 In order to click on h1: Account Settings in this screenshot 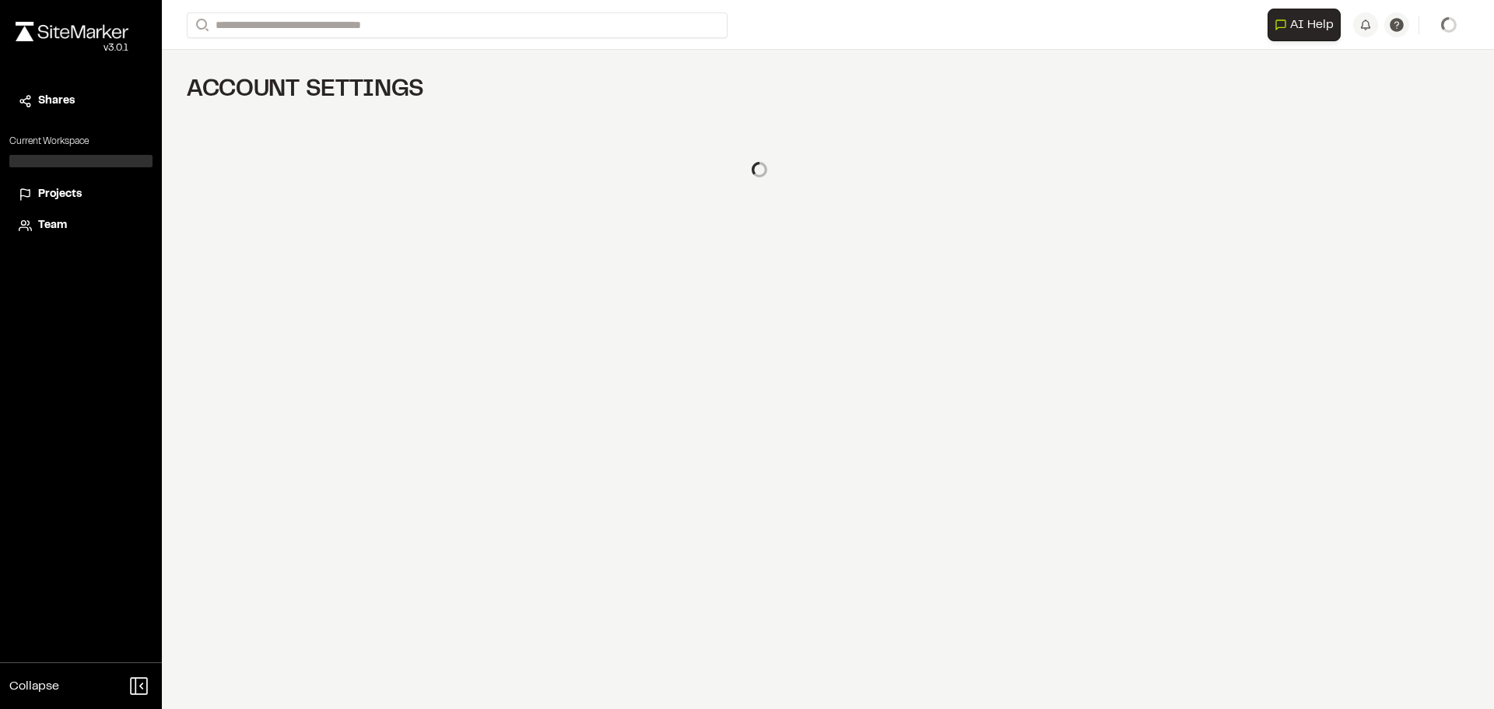, I will do `click(760, 90)`.